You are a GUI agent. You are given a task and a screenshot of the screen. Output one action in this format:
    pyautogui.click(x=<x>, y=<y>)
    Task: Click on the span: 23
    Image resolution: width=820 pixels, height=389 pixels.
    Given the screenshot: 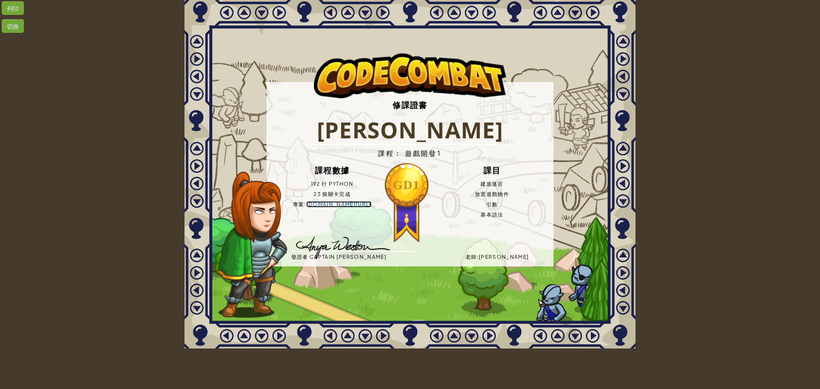 What is the action you would take?
    pyautogui.click(x=317, y=194)
    